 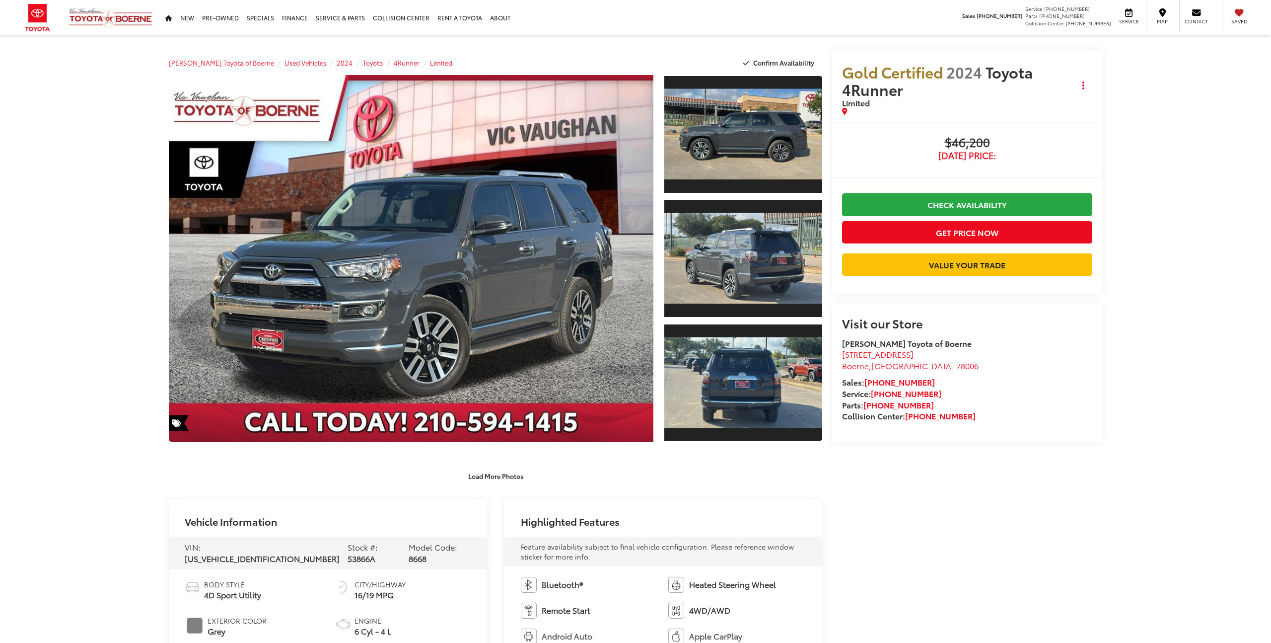 I want to click on img: Fuel Economy, so click(x=343, y=587).